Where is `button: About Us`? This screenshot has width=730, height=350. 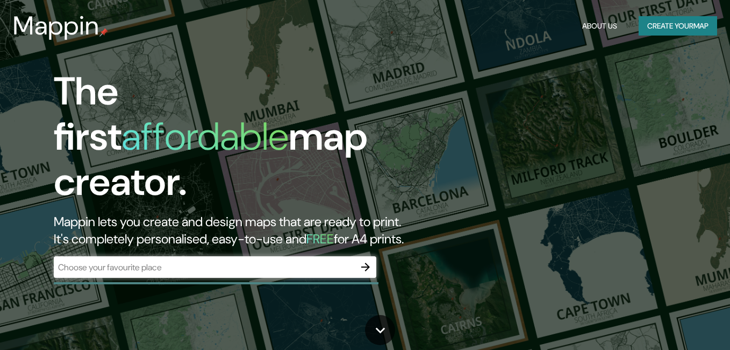
button: About Us is located at coordinates (600, 26).